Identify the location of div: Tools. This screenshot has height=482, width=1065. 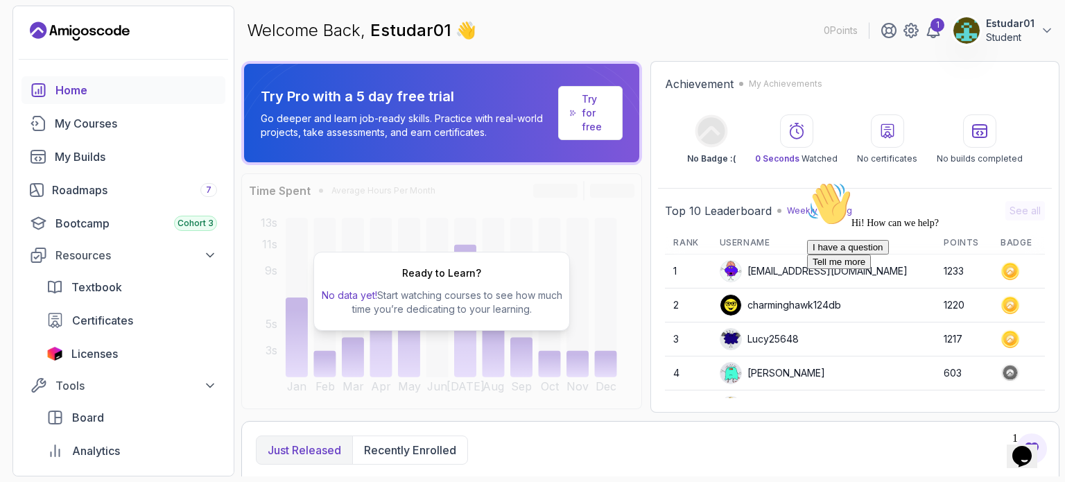
(136, 386).